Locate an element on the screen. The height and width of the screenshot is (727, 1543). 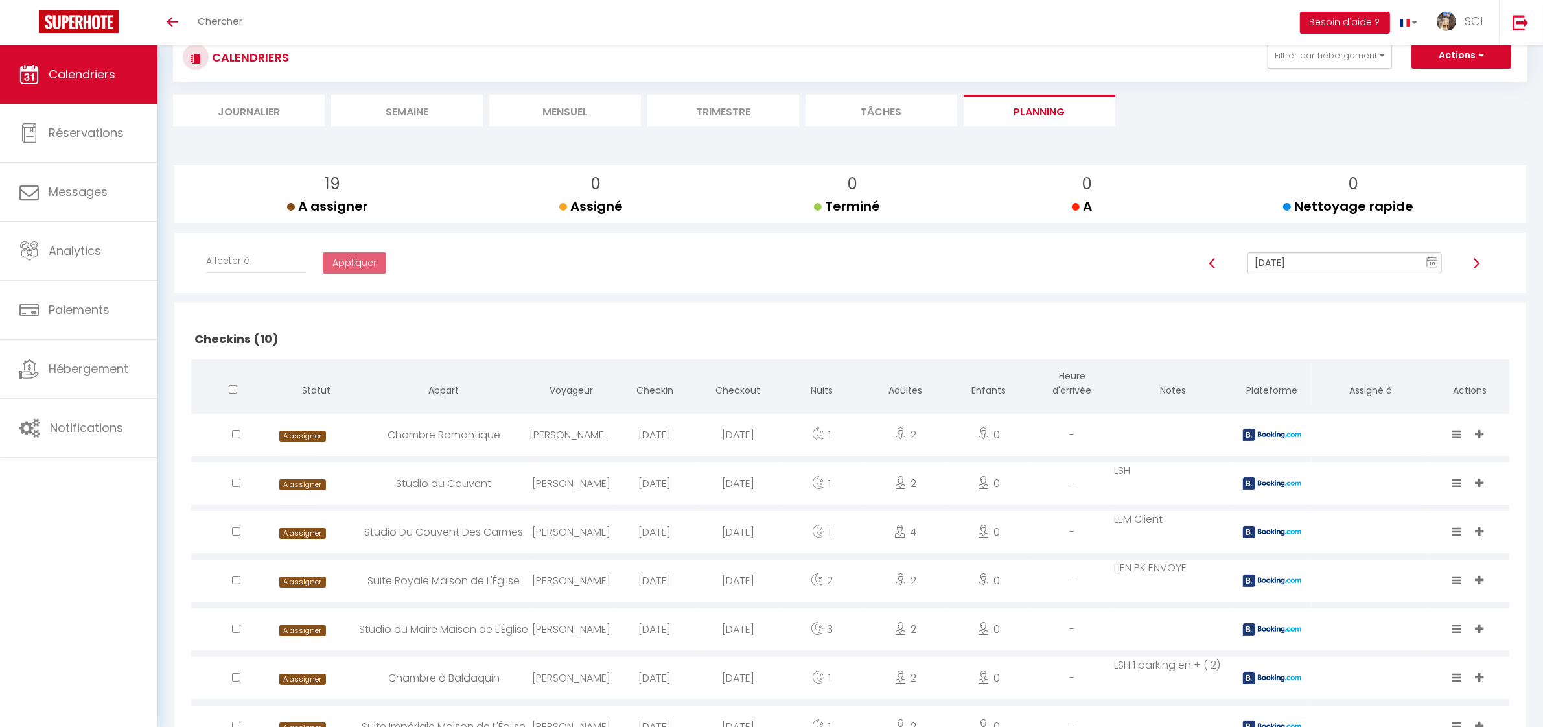
th: Adultes is located at coordinates (905, 384).